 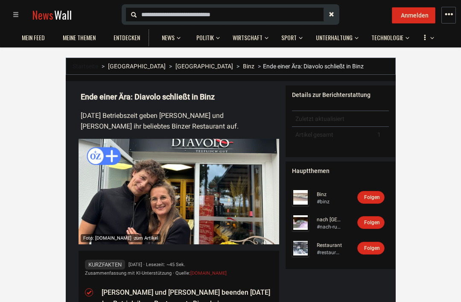 What do you see at coordinates (248, 38) in the screenshot?
I see `a: Wirtschaft` at bounding box center [248, 38].